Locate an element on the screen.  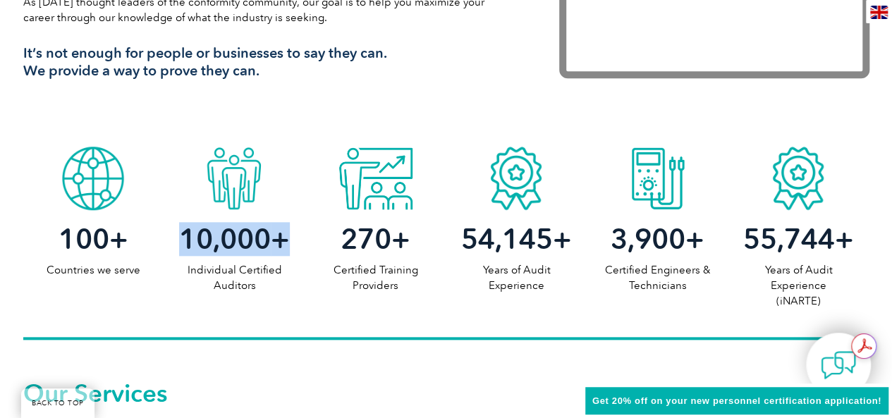
h3: It’s not enough for people or businesses to say they can. We provide a way to prove they can. is located at coordinates (270, 62).